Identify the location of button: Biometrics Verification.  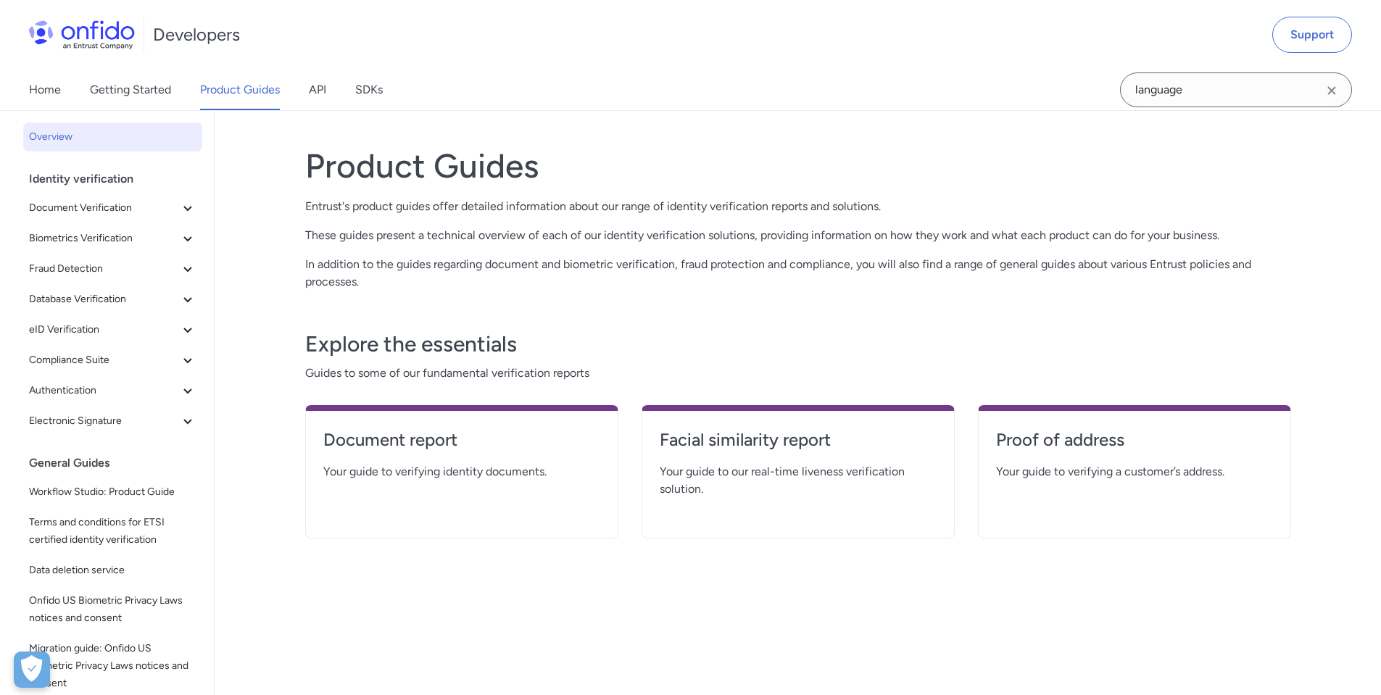
(112, 238).